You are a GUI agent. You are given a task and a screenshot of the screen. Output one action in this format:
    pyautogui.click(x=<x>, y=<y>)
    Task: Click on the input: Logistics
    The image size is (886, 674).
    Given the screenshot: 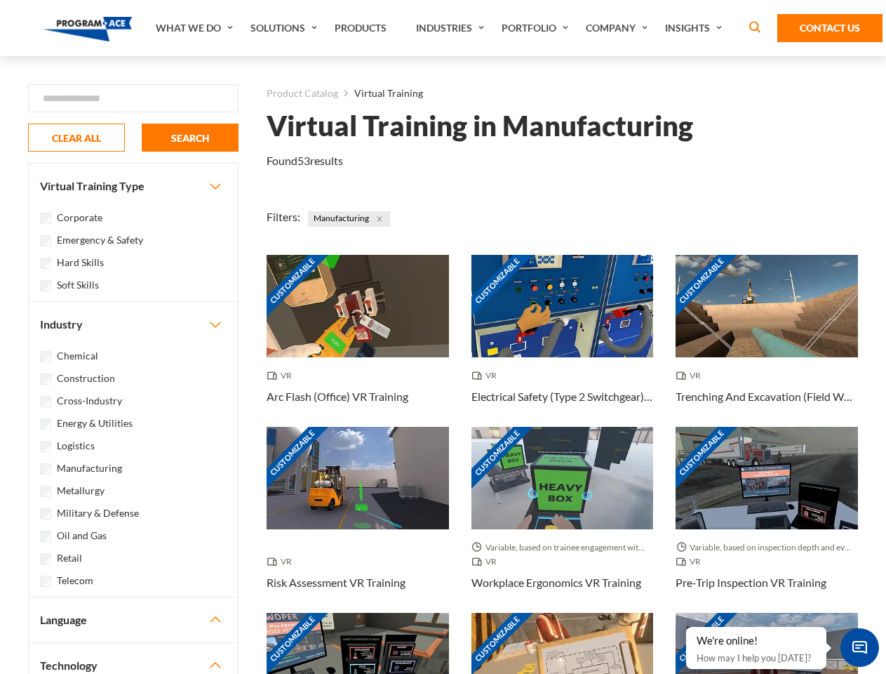 What is the action you would take?
    pyautogui.click(x=46, y=446)
    